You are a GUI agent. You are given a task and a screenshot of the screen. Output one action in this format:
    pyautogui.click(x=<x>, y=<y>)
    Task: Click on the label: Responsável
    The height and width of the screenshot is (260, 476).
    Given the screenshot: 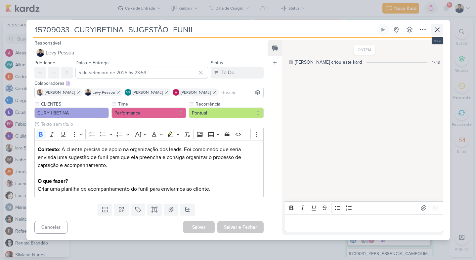 What is the action you would take?
    pyautogui.click(x=48, y=43)
    